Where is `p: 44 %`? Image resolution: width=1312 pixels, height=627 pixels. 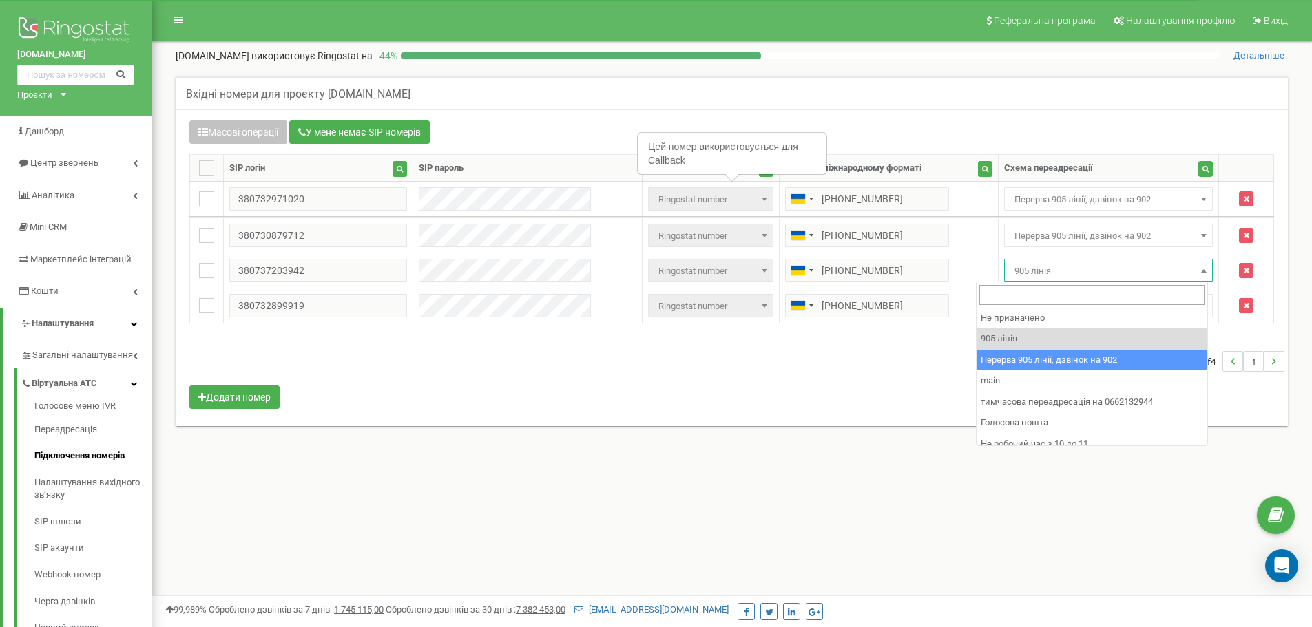 p: 44 % is located at coordinates (386, 56).